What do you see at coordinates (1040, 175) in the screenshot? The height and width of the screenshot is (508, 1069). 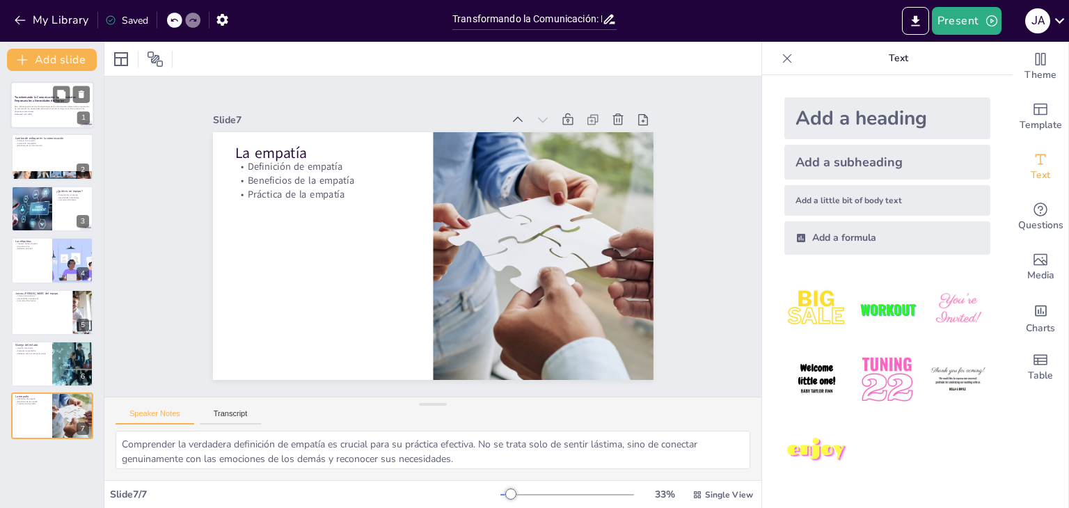 I see `span: Text` at bounding box center [1040, 175].